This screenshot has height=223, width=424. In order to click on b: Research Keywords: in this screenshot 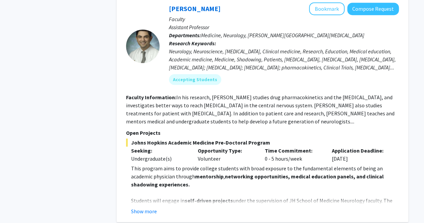, I will do `click(192, 43)`.